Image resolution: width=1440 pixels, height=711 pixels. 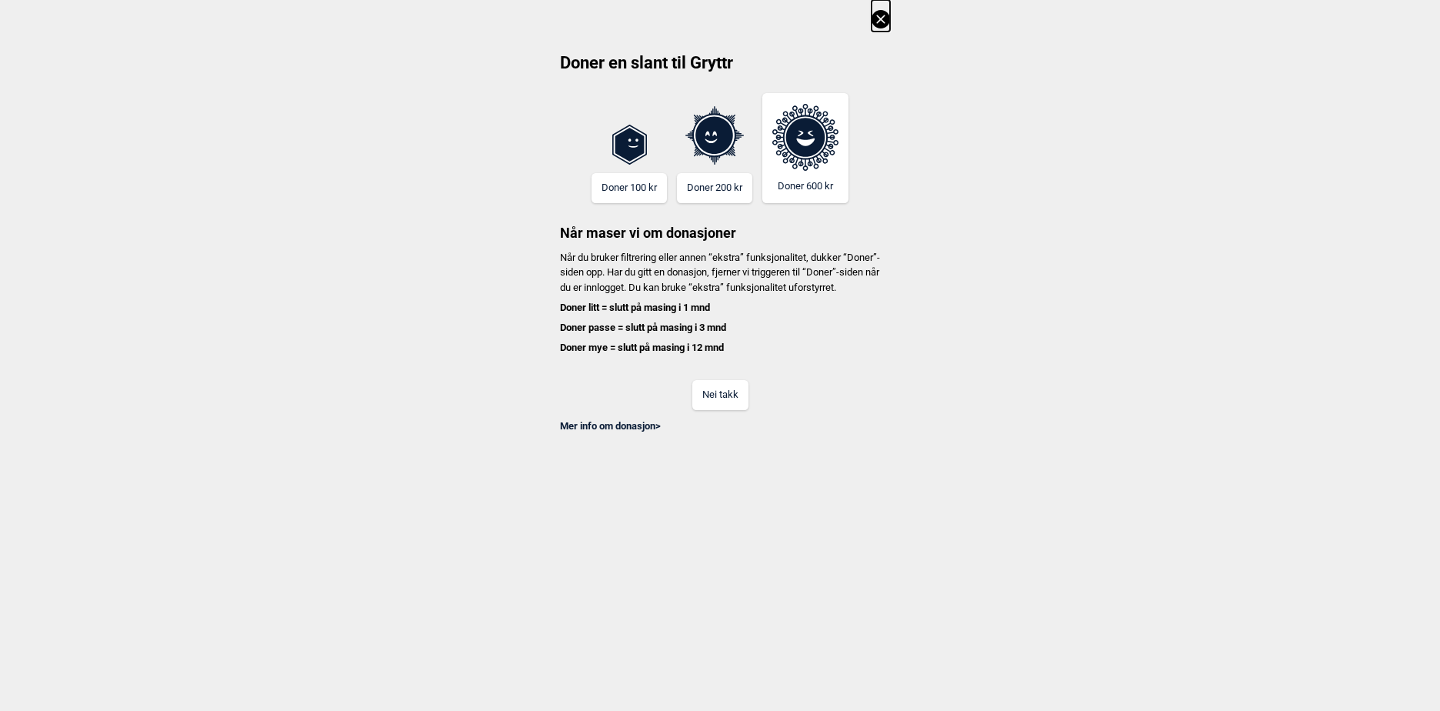 I want to click on button: Doner 600 kr, so click(x=805, y=148).